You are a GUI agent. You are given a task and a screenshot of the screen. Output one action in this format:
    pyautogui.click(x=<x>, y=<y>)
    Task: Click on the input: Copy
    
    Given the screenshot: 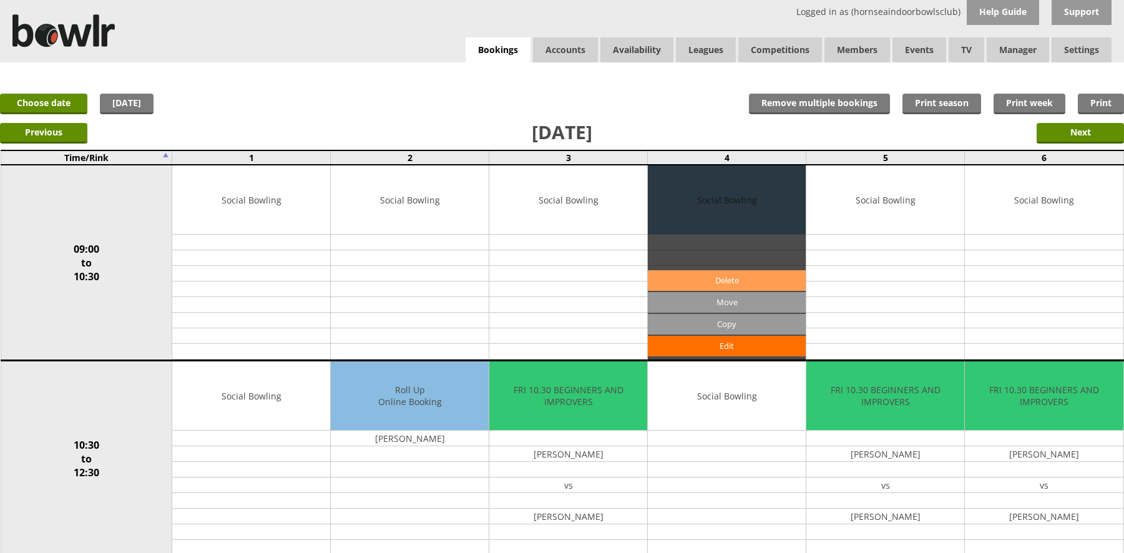 What is the action you would take?
    pyautogui.click(x=727, y=324)
    